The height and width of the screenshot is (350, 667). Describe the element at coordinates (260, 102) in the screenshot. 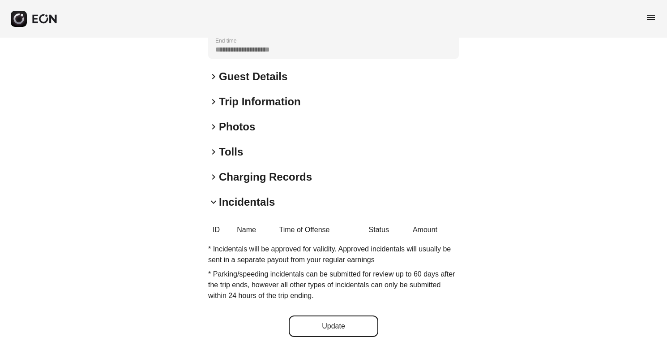

I see `h2: Trip Information` at that location.